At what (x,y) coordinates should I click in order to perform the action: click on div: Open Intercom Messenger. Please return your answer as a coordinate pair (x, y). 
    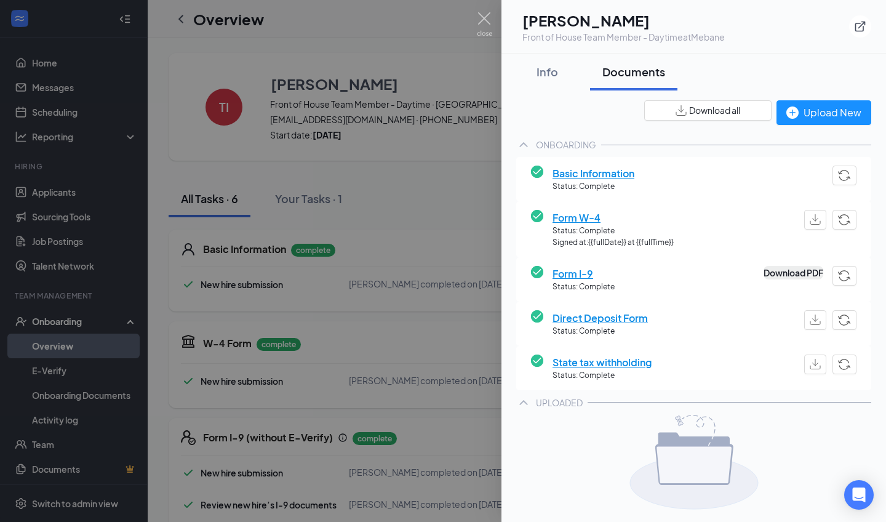
    Looking at the image, I should click on (859, 495).